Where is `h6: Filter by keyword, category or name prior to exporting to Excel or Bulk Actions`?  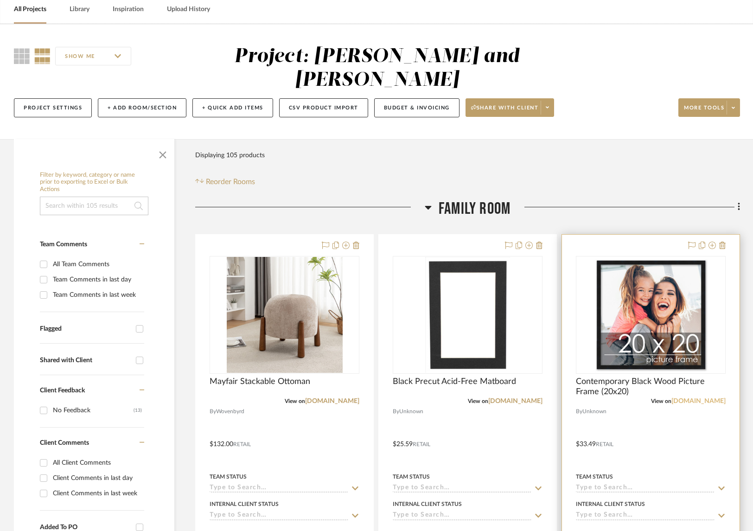 h6: Filter by keyword, category or name prior to exporting to Excel or Bulk Actions is located at coordinates (94, 182).